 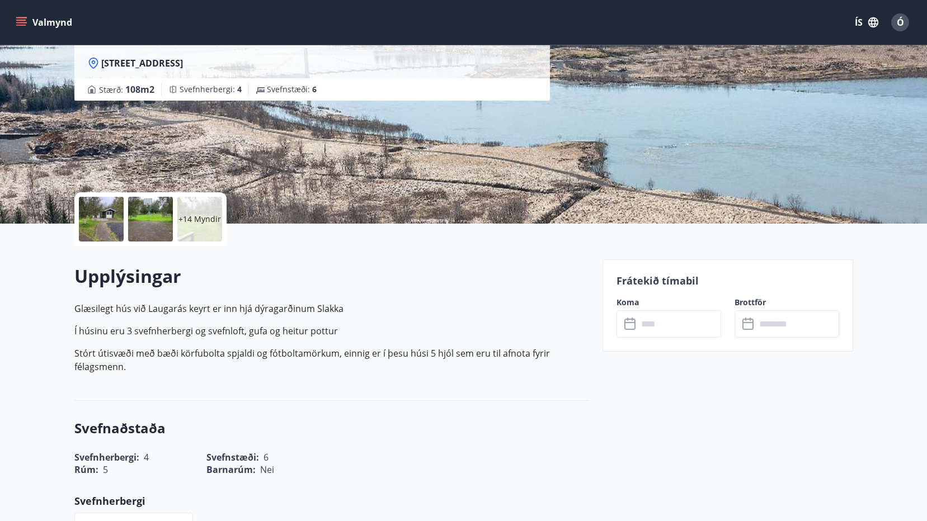 I want to click on p: Glæsilegt hús við Laugarás keyrt er inn hjá dýragarðinum Slakka, so click(x=332, y=309).